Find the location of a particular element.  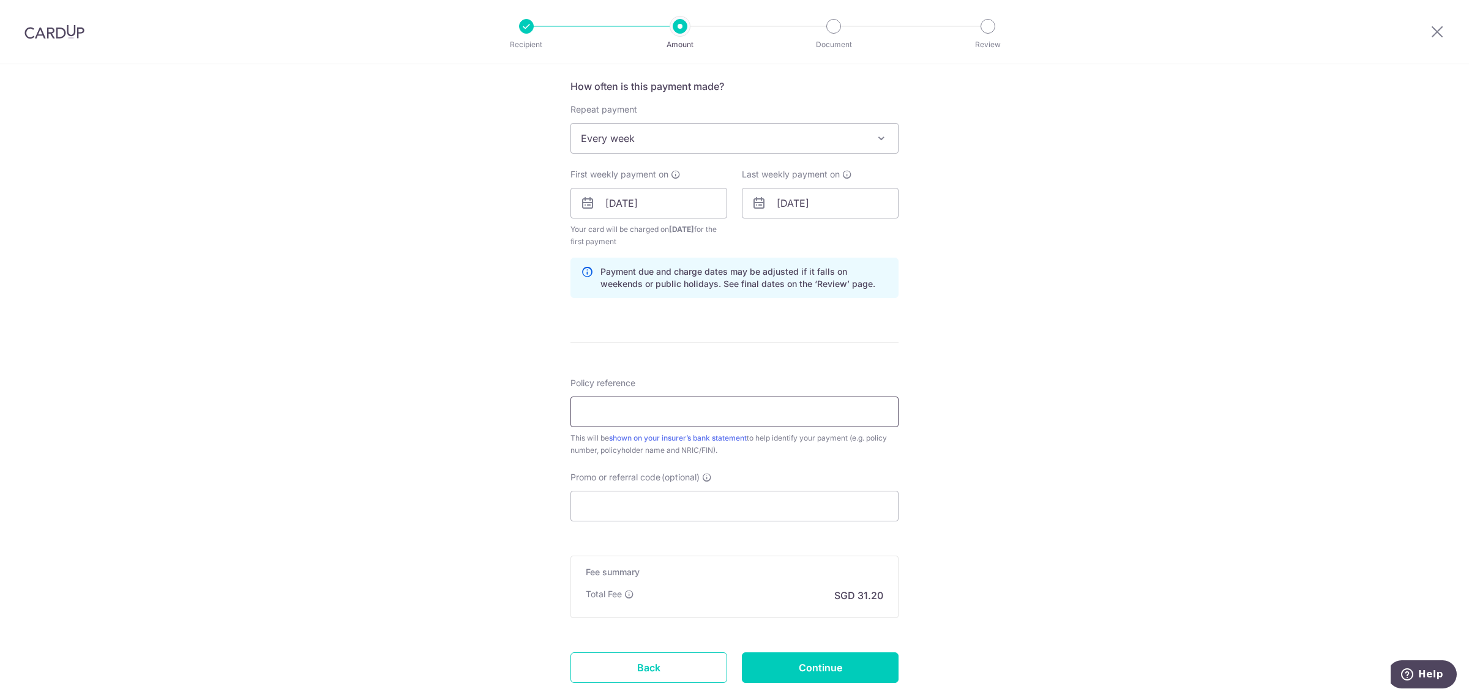

label: Policy reference is located at coordinates (603, 383).